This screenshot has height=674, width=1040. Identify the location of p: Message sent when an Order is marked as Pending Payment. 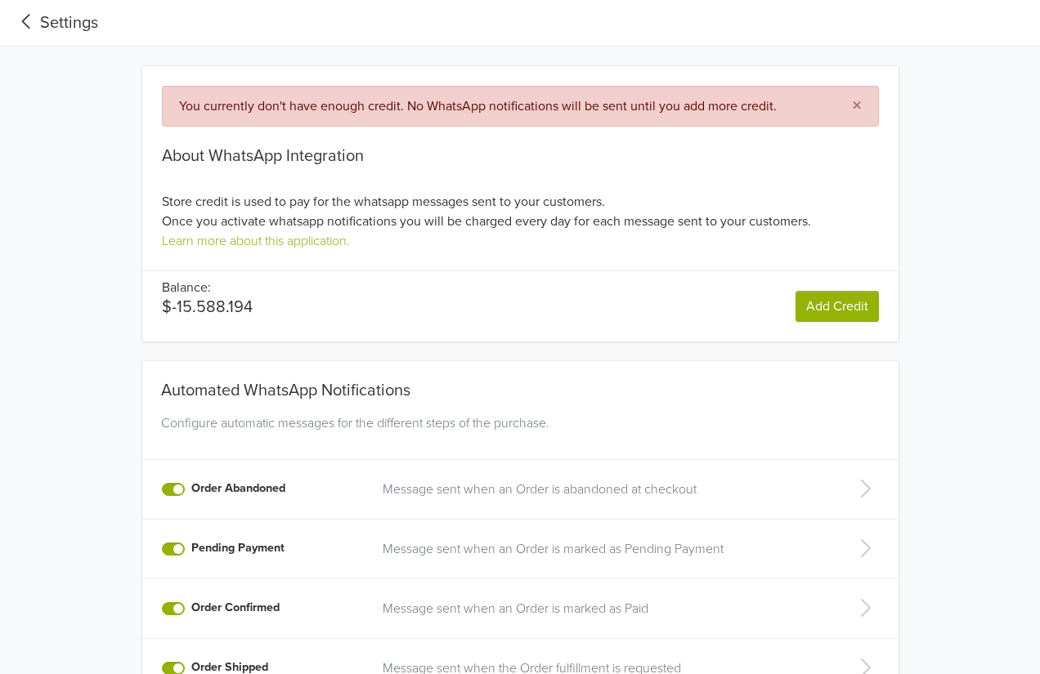
(602, 549).